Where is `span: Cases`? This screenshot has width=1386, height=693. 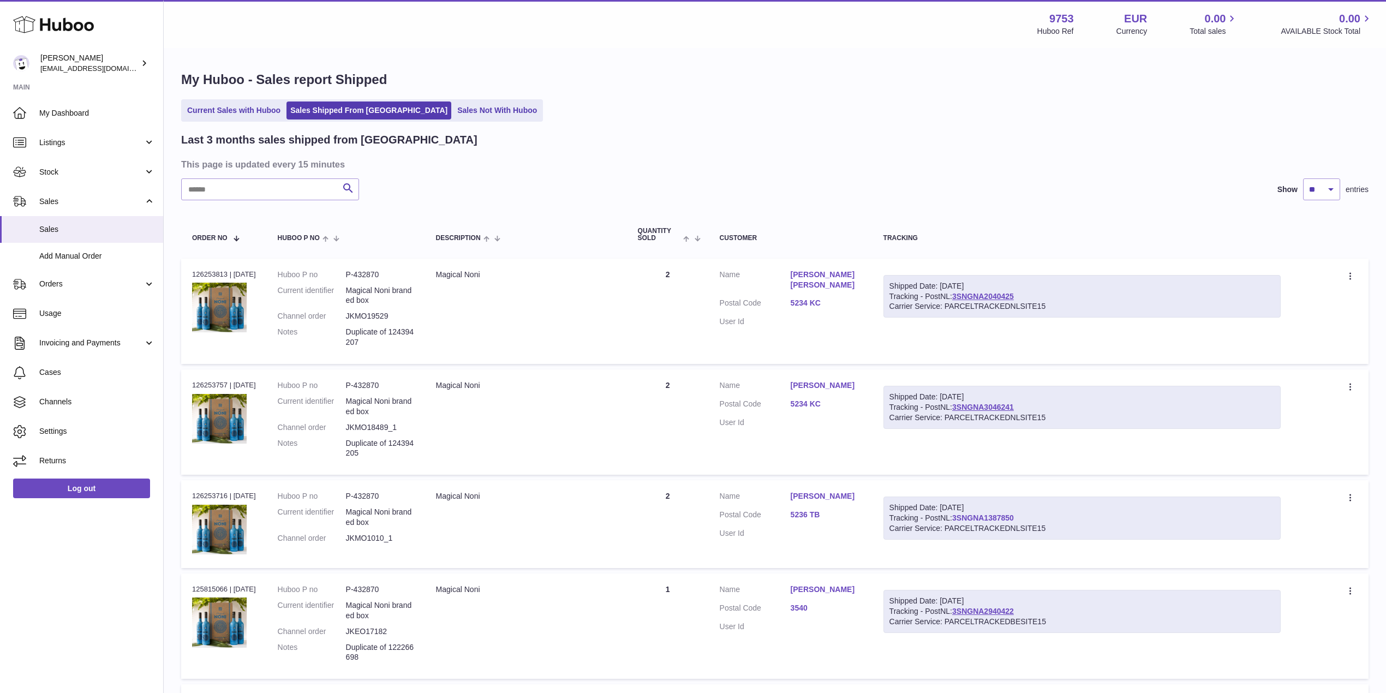
span: Cases is located at coordinates (97, 372).